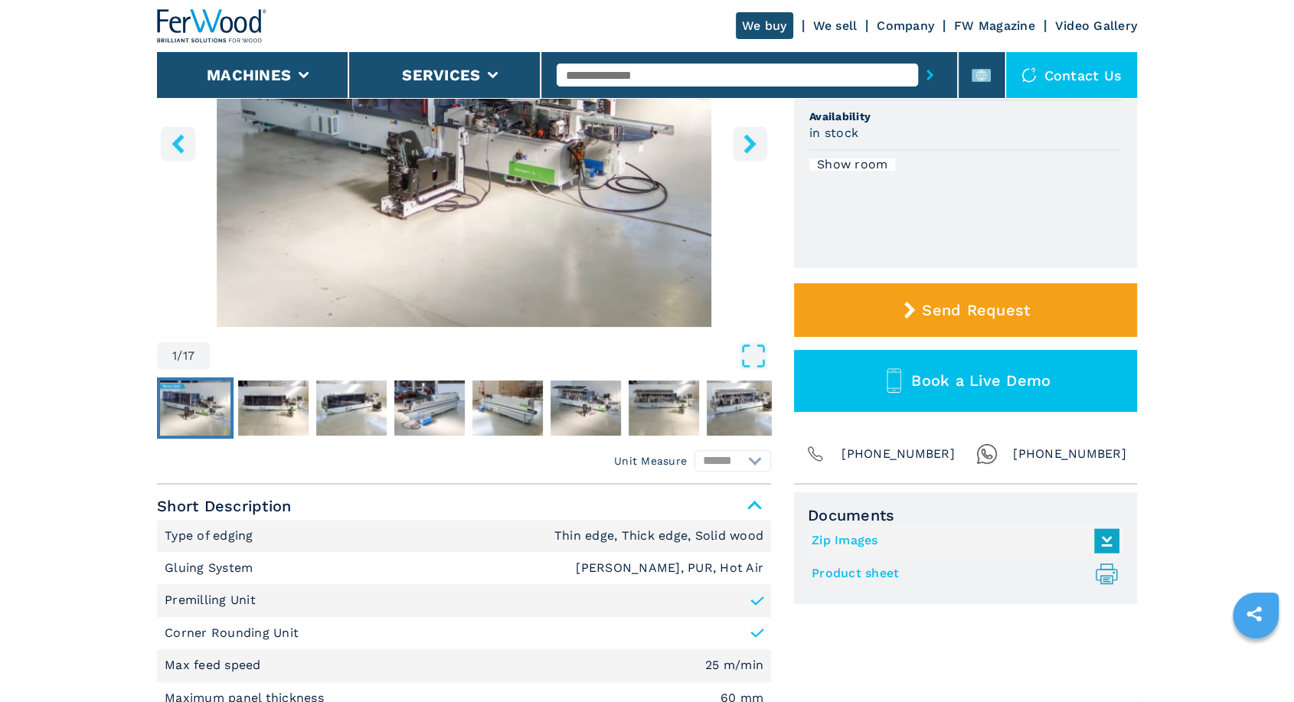  What do you see at coordinates (429, 408) in the screenshot?
I see `img: 9420e518d3d3bc1c02bc16b7e7f7bc6b` at bounding box center [429, 408].